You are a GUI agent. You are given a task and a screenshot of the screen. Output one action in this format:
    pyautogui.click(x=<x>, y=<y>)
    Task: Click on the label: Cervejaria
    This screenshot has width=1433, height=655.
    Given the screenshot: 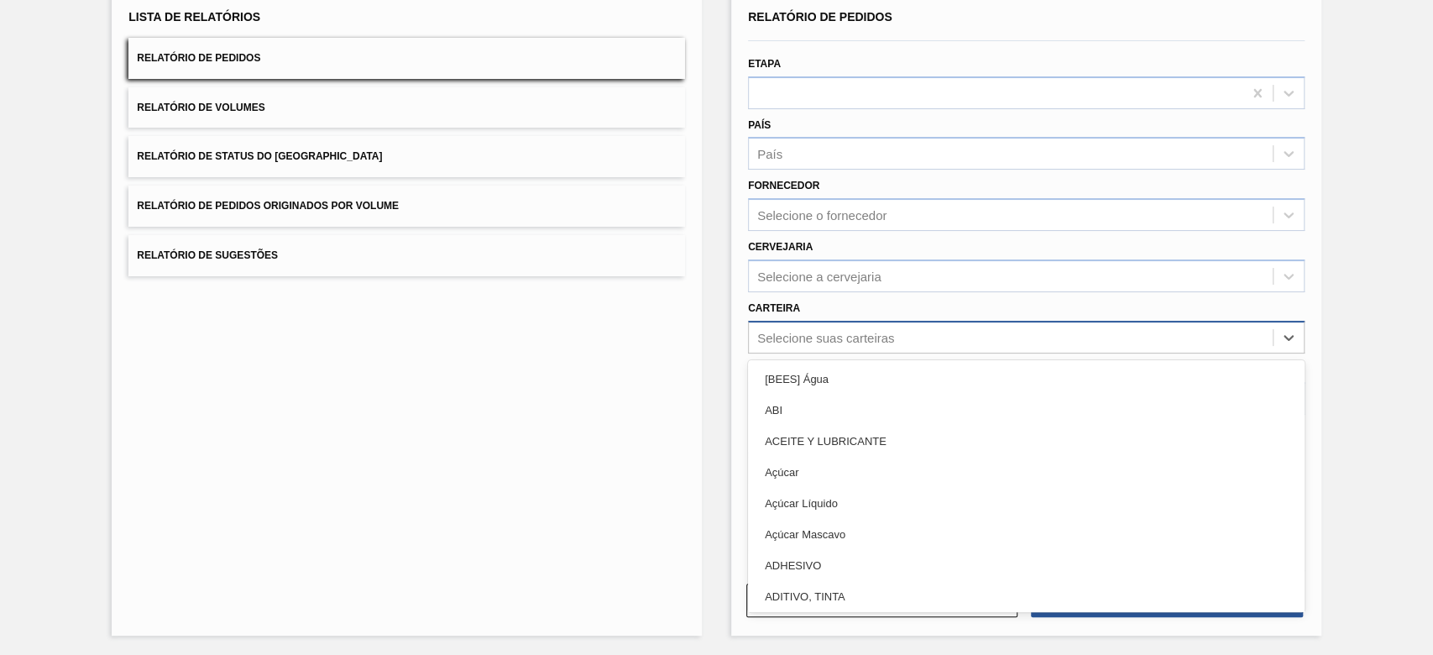 What is the action you would take?
    pyautogui.click(x=780, y=247)
    